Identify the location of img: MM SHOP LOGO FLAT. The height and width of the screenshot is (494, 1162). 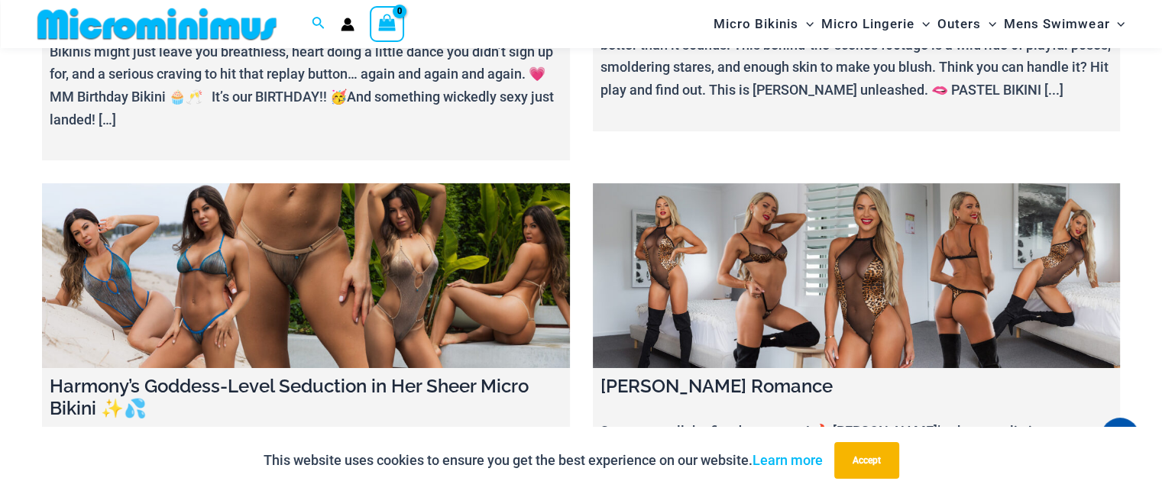
(157, 24).